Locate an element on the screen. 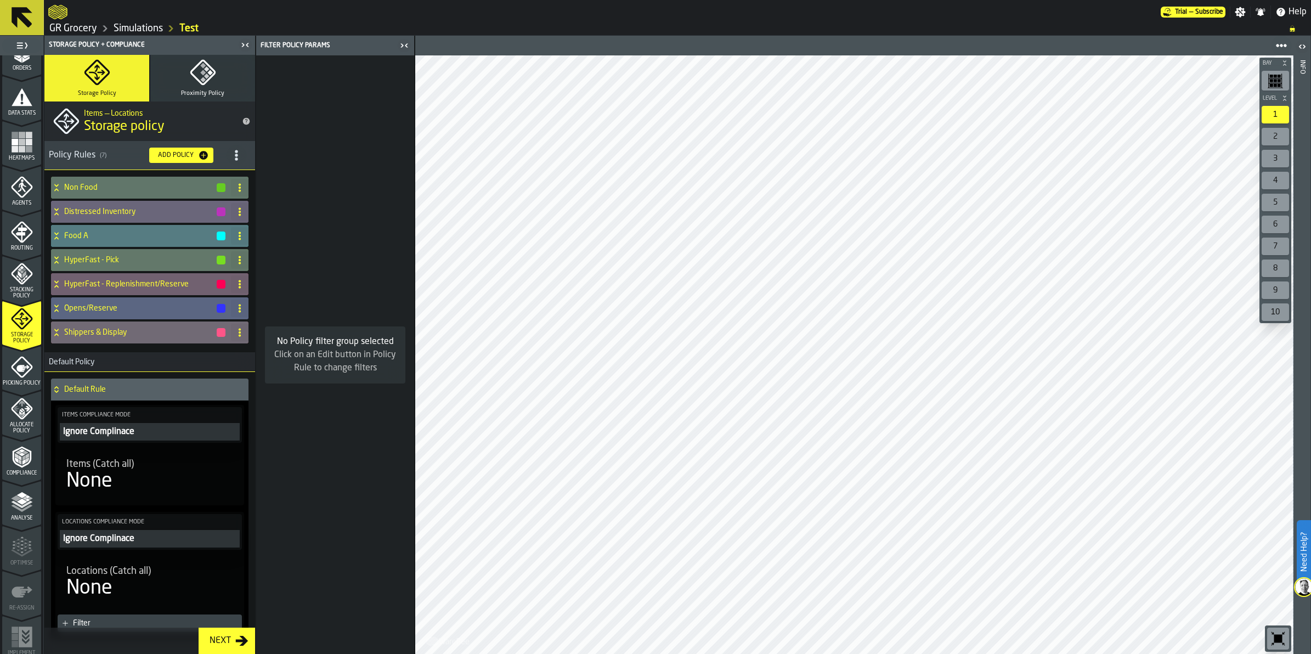 The height and width of the screenshot is (654, 1311). span: Bay is located at coordinates (1270, 63).